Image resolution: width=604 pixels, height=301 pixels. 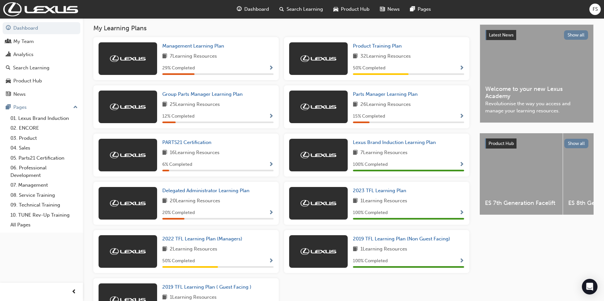 What do you see at coordinates (380, 190) in the screenshot?
I see `span: 2023 TFL Learning Plan` at bounding box center [380, 190].